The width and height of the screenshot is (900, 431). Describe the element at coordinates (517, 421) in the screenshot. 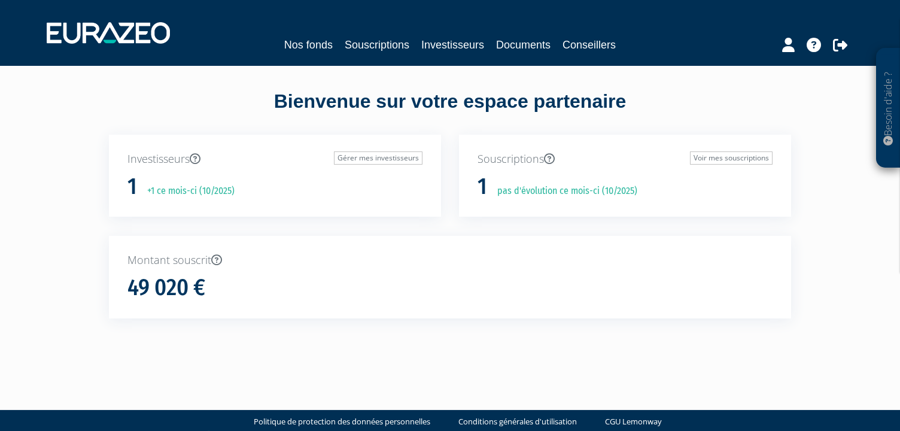

I see `a: Conditions générales d'utilisation` at that location.